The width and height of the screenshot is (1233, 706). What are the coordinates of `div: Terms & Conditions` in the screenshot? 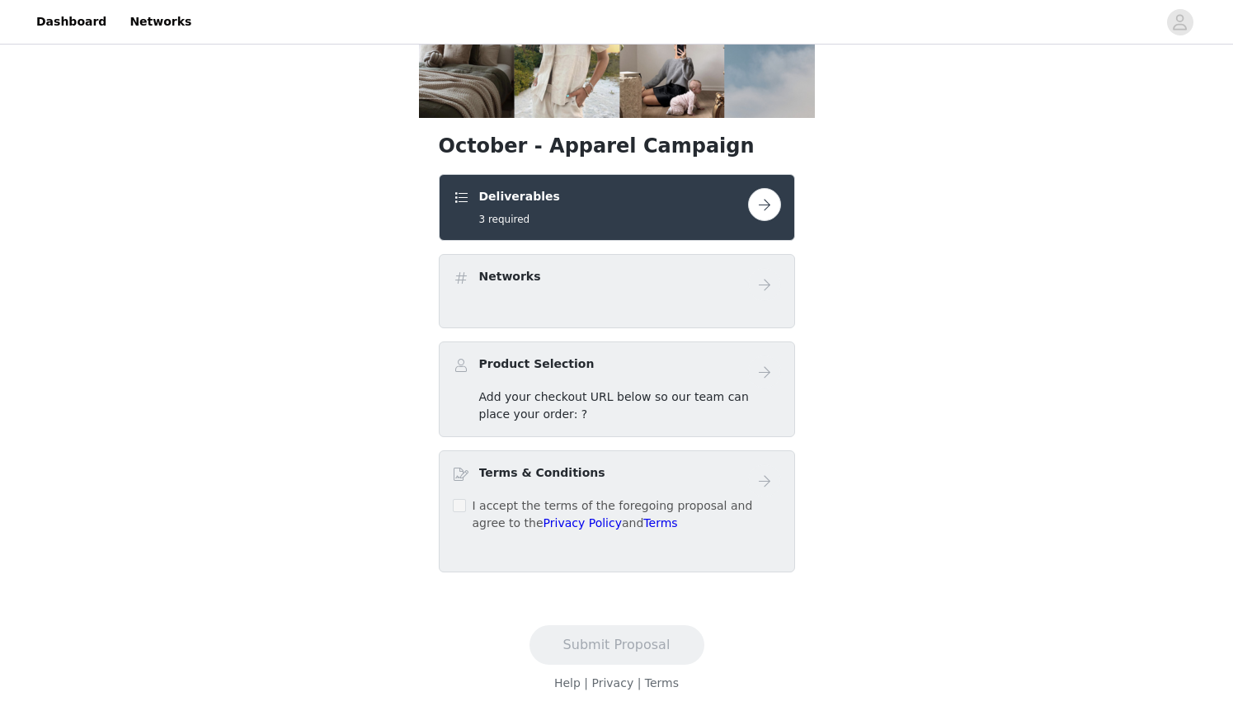 It's located at (617, 511).